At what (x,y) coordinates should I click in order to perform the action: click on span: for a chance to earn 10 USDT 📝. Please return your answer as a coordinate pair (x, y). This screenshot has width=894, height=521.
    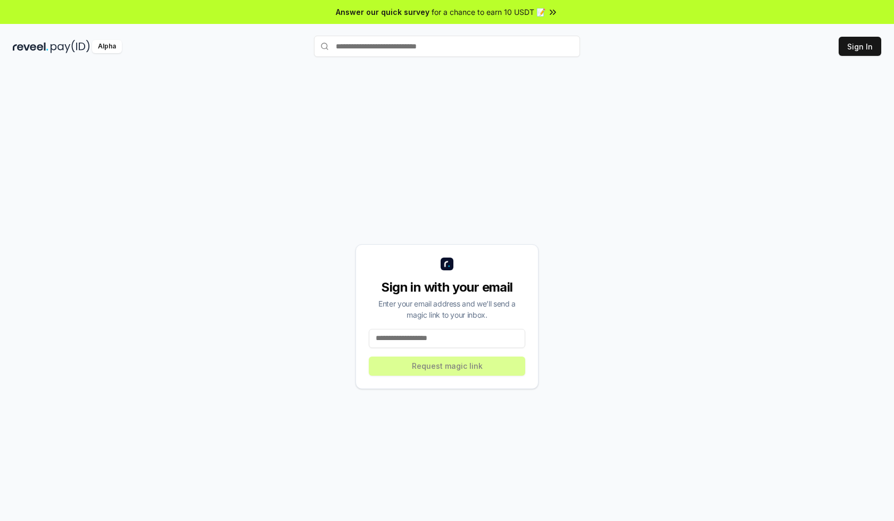
    Looking at the image, I should click on (489, 12).